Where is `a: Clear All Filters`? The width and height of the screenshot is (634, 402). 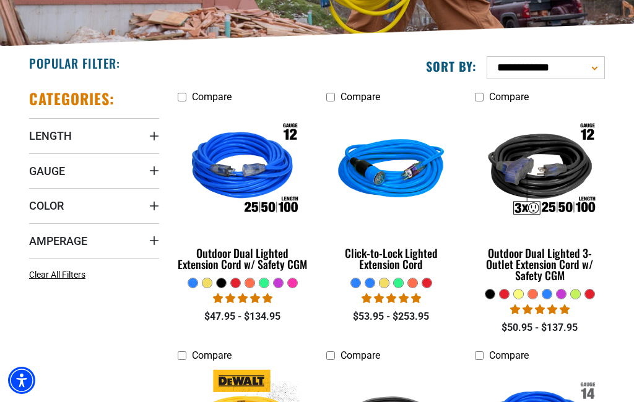
a: Clear All Filters is located at coordinates (59, 275).